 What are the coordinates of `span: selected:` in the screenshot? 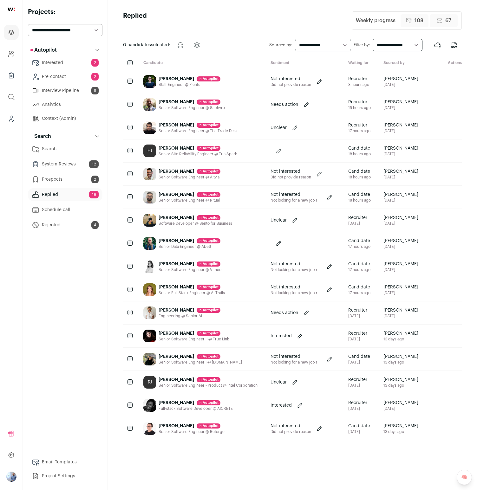 It's located at (147, 45).